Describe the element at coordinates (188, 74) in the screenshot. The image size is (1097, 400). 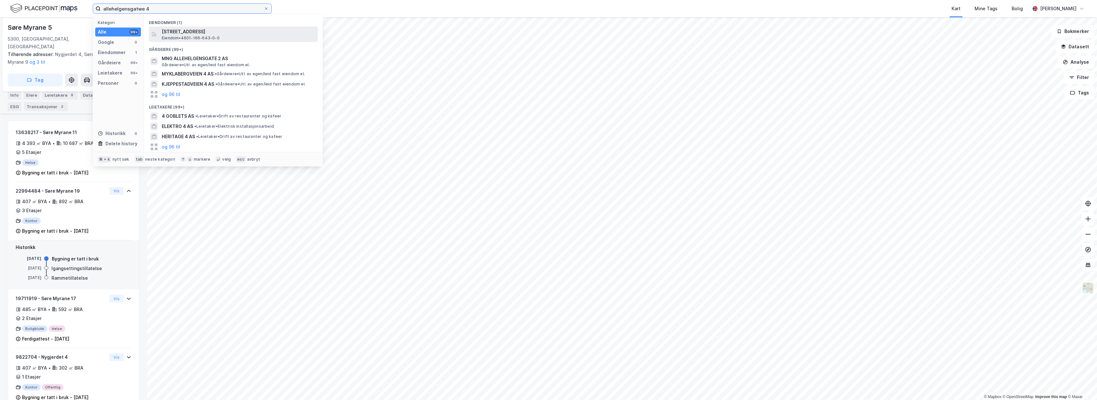
I see `span: MYKLABERGVEIEN 4 AS` at that location.